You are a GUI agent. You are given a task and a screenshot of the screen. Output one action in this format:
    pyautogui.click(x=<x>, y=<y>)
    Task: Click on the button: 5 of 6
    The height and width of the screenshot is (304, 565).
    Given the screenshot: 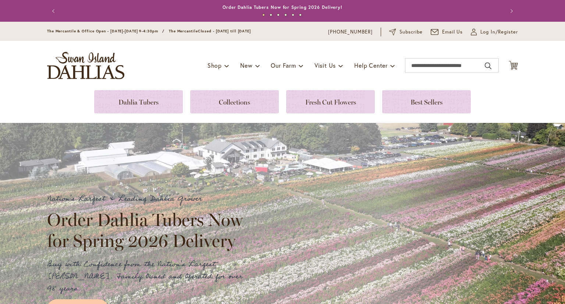 What is the action you would take?
    pyautogui.click(x=293, y=15)
    